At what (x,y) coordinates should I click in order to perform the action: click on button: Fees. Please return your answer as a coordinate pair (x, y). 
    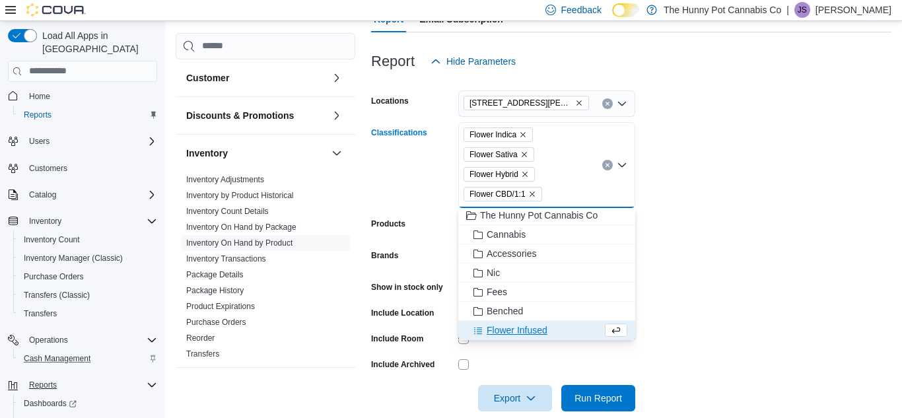
    Looking at the image, I should click on (547, 292).